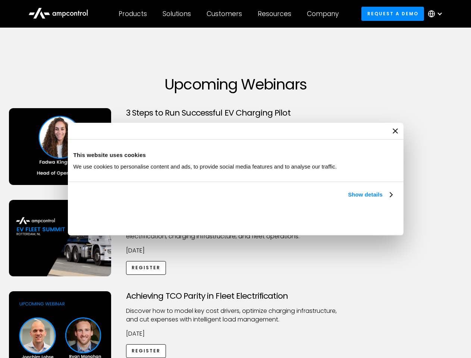 The width and height of the screenshot is (471, 358). What do you see at coordinates (274, 14) in the screenshot?
I see `div: Resources` at bounding box center [274, 14].